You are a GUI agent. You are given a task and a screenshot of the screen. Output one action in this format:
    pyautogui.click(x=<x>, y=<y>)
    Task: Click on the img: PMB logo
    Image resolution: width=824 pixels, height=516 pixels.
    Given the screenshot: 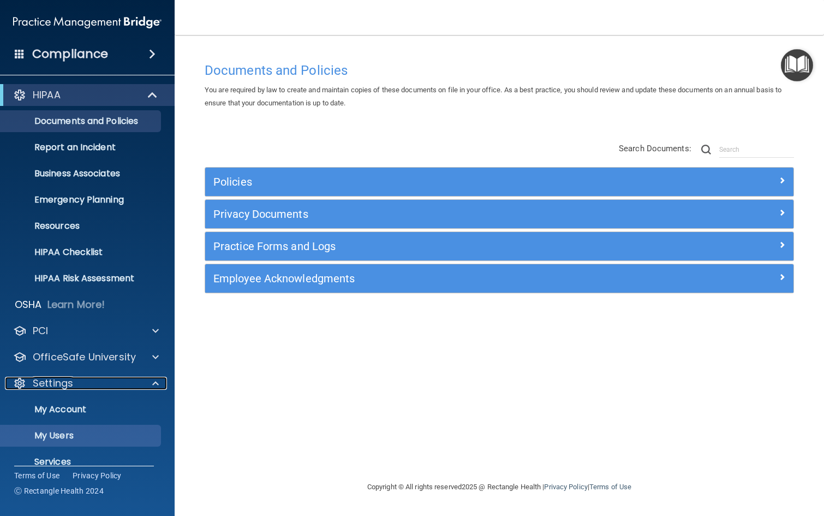 What is the action you would take?
    pyautogui.click(x=87, y=22)
    